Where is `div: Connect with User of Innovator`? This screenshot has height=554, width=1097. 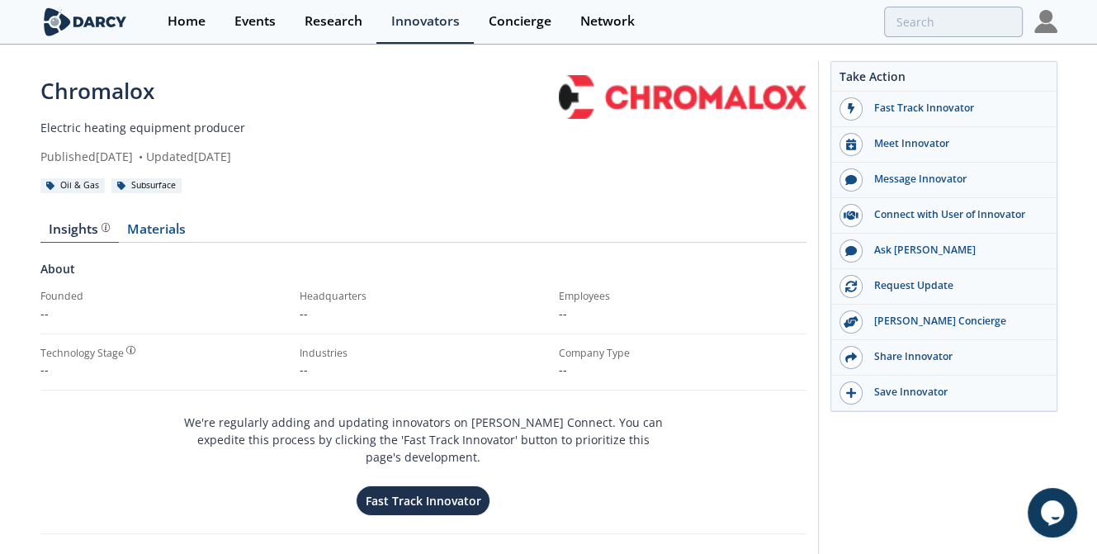 div: Connect with User of Innovator is located at coordinates (955, 215).